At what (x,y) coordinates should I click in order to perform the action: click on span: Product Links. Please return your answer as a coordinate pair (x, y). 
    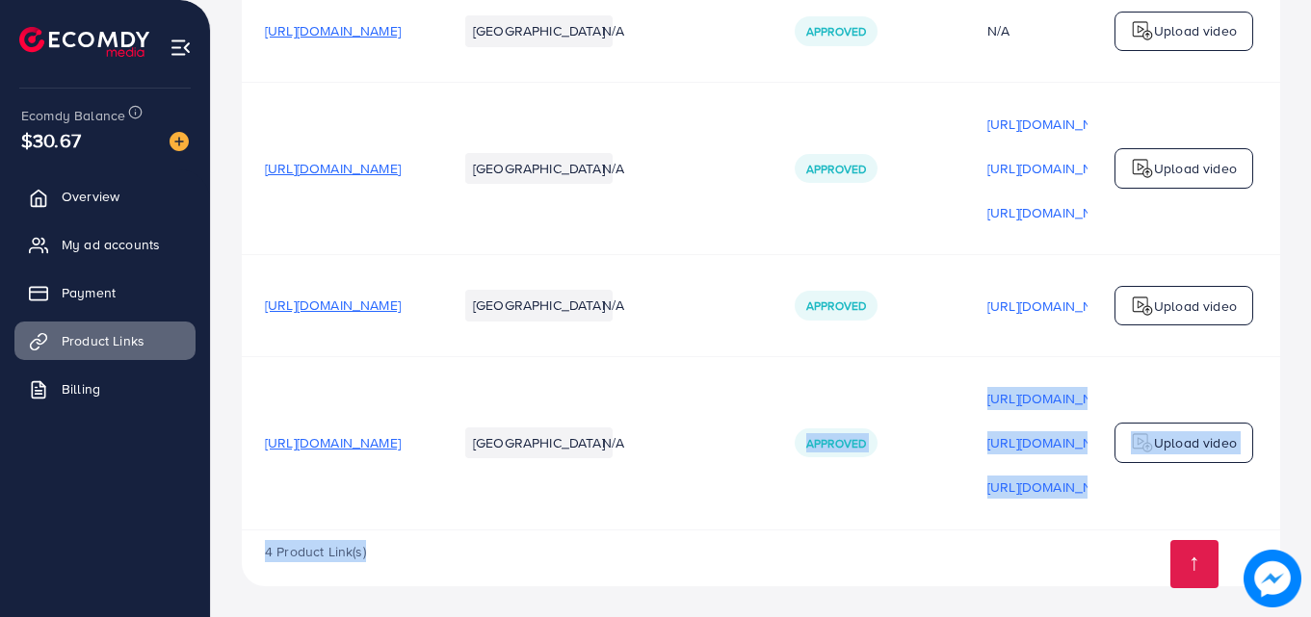
    Looking at the image, I should click on (103, 341).